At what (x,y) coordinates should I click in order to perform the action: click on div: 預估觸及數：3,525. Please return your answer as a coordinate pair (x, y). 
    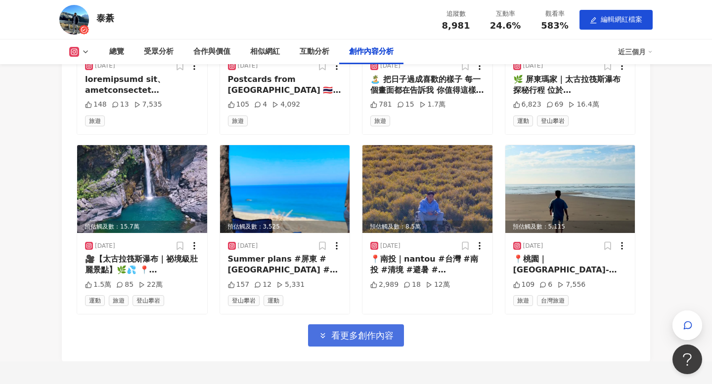
    Looking at the image, I should click on (285, 227).